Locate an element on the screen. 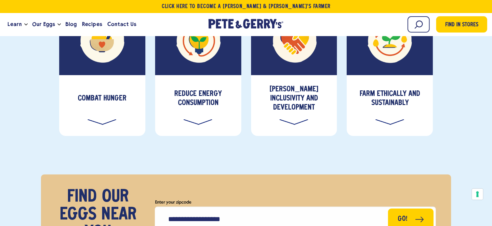 The height and width of the screenshot is (226, 492). h3: Combat Hunger is located at coordinates (102, 99).